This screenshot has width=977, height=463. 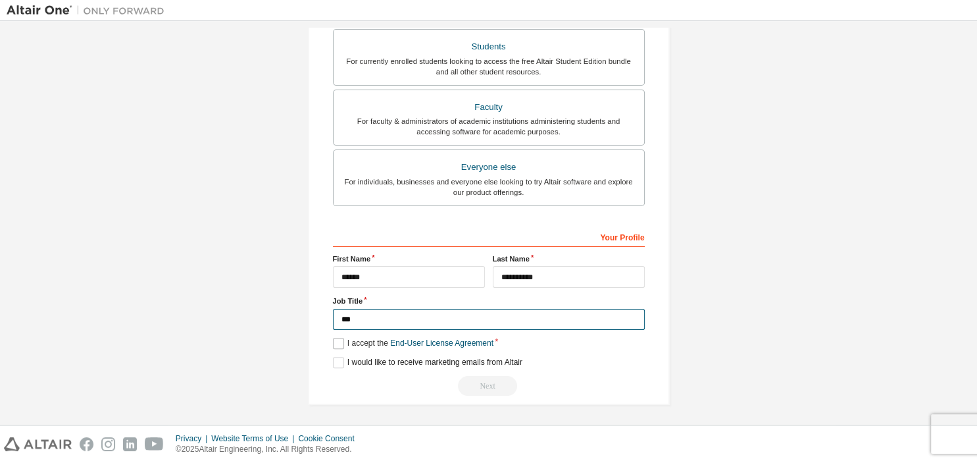 What do you see at coordinates (489, 301) in the screenshot?
I see `label: Job Title` at bounding box center [489, 301].